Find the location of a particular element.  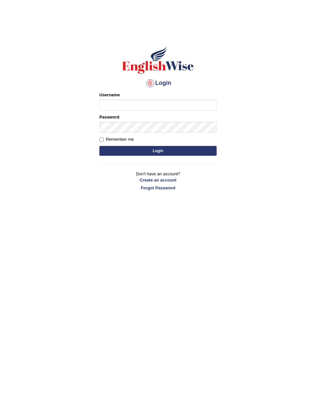

img: Logo of English Wise sign in for intelligent practice with AI is located at coordinates (158, 60).